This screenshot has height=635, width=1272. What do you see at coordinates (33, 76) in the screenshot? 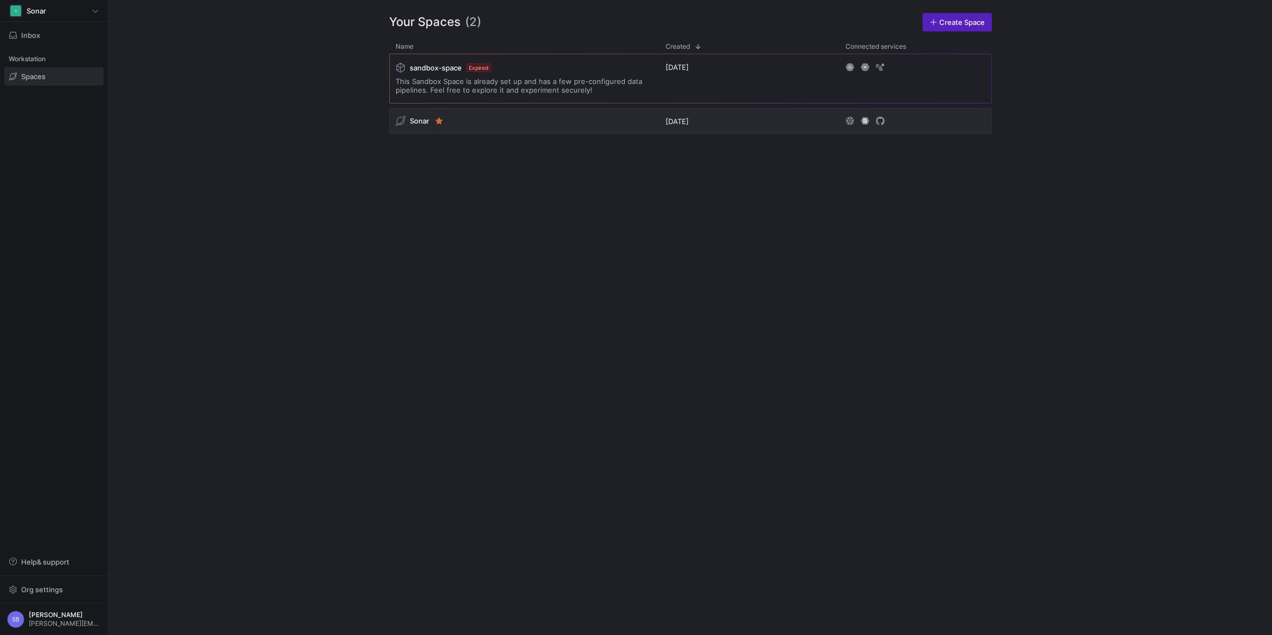
I see `span: Spaces` at bounding box center [33, 76].